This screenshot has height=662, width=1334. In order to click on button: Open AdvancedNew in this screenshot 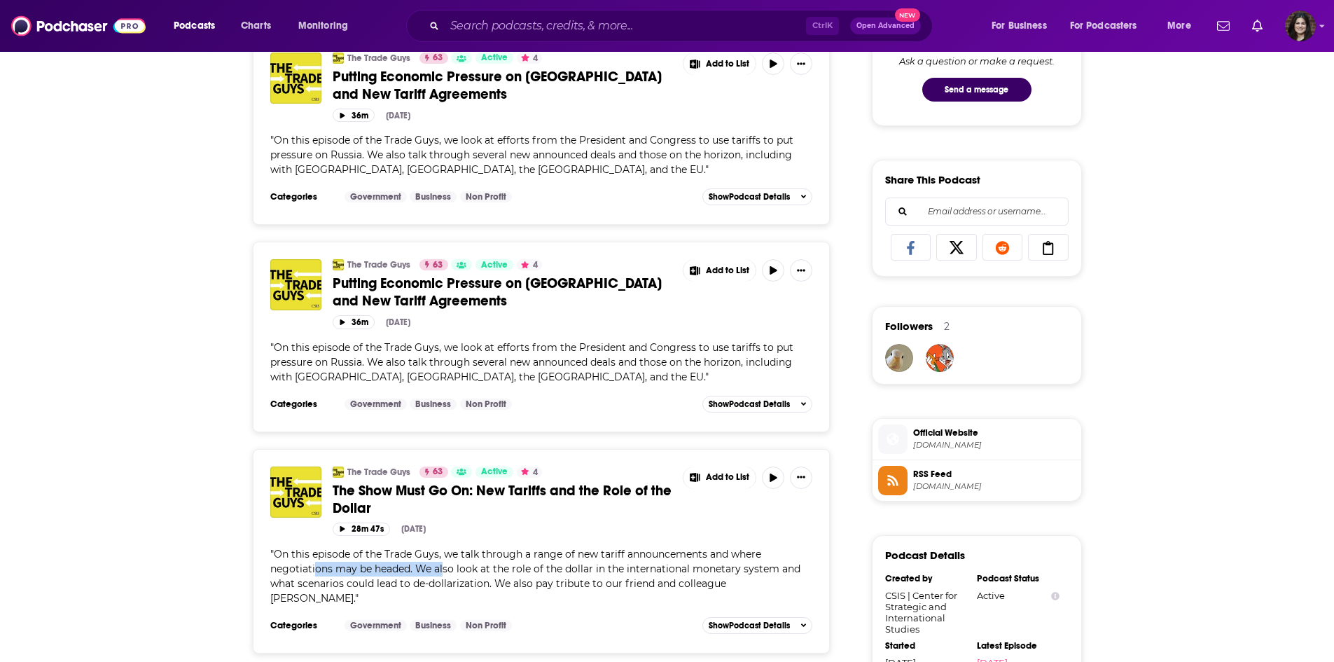, I will do `click(885, 26)`.